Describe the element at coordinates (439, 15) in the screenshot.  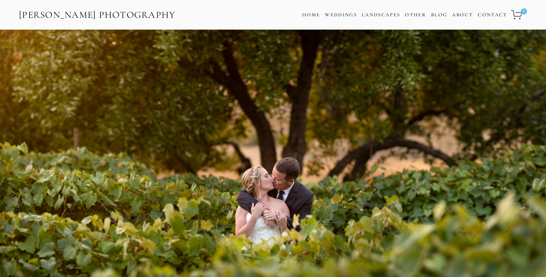
I see `a: Blog` at that location.